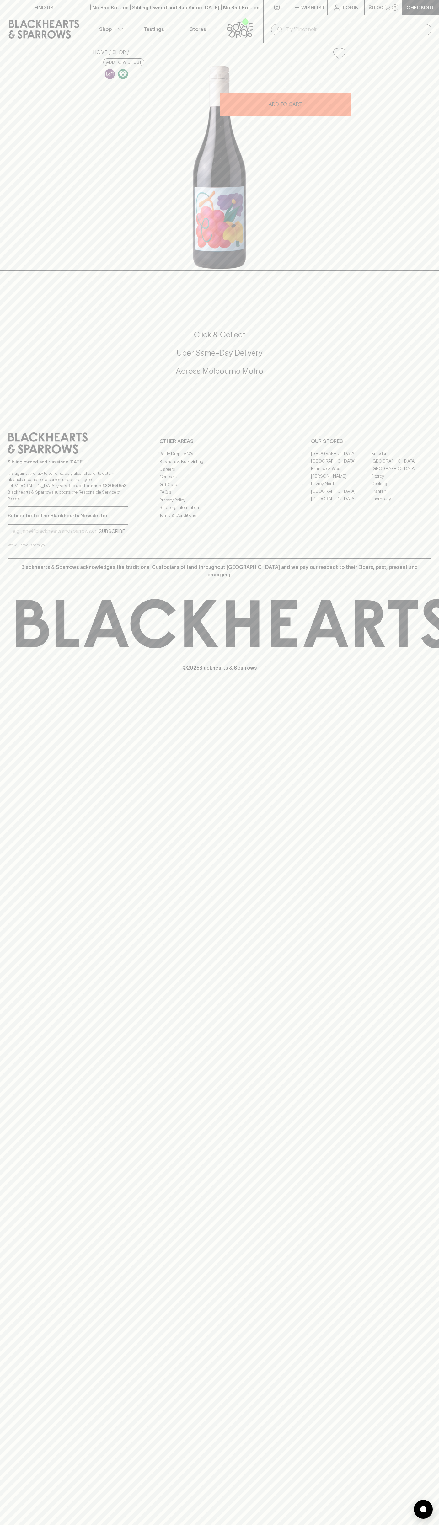 The height and width of the screenshot is (1525, 439). Describe the element at coordinates (110, 29) in the screenshot. I see `button: Shop` at that location.